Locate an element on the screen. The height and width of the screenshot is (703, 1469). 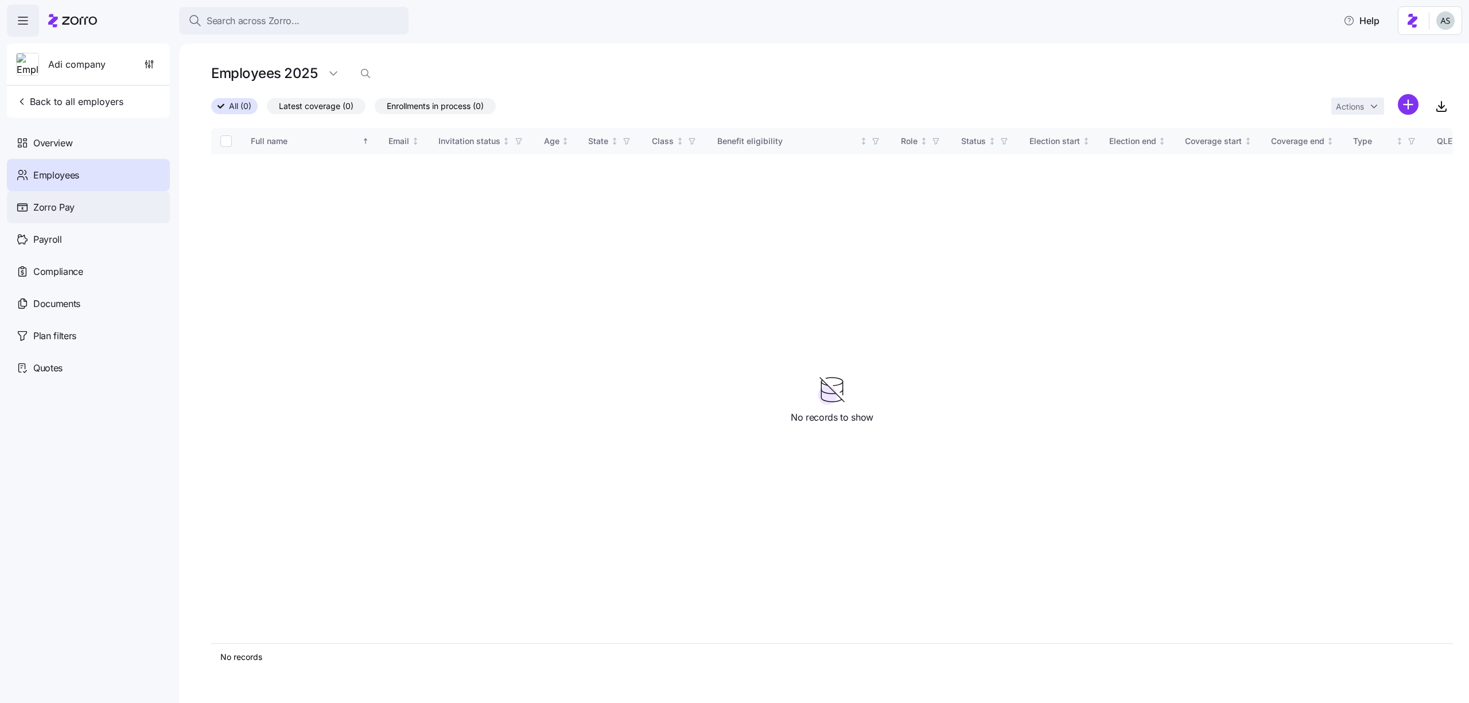
span: Quotes is located at coordinates (48, 368).